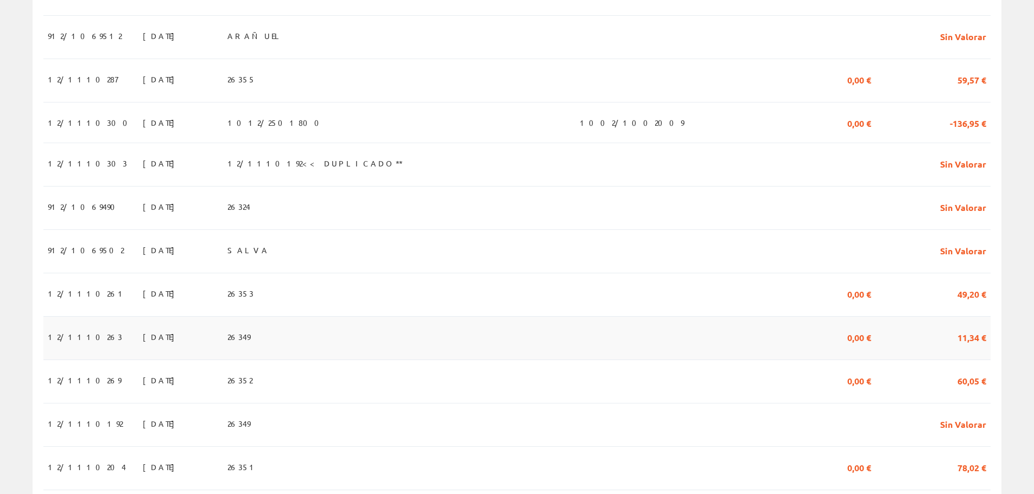 The height and width of the screenshot is (494, 1034). What do you see at coordinates (256, 36) in the screenshot?
I see `span: ARAÑUEL` at bounding box center [256, 36].